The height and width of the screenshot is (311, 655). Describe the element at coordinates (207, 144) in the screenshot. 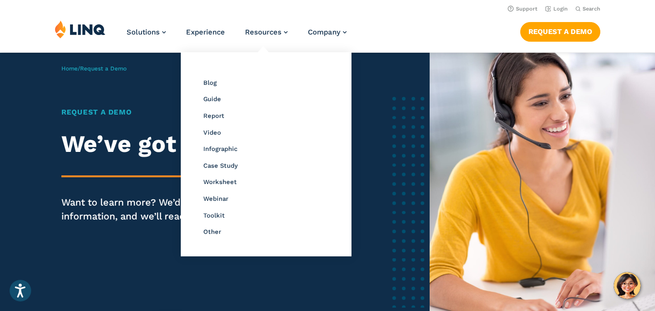

I see `h2: We’ve got you covered` at that location.